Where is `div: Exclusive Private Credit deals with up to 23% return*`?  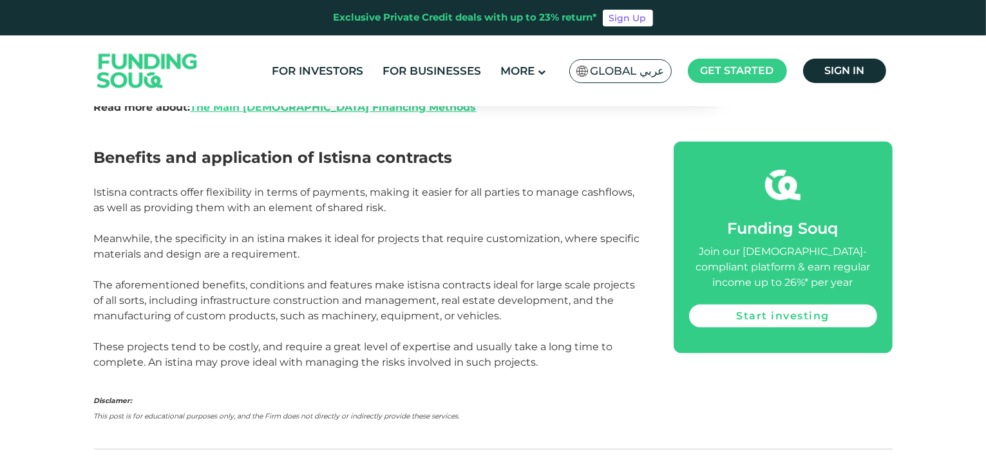
div: Exclusive Private Credit deals with up to 23% return* is located at coordinates (466, 17).